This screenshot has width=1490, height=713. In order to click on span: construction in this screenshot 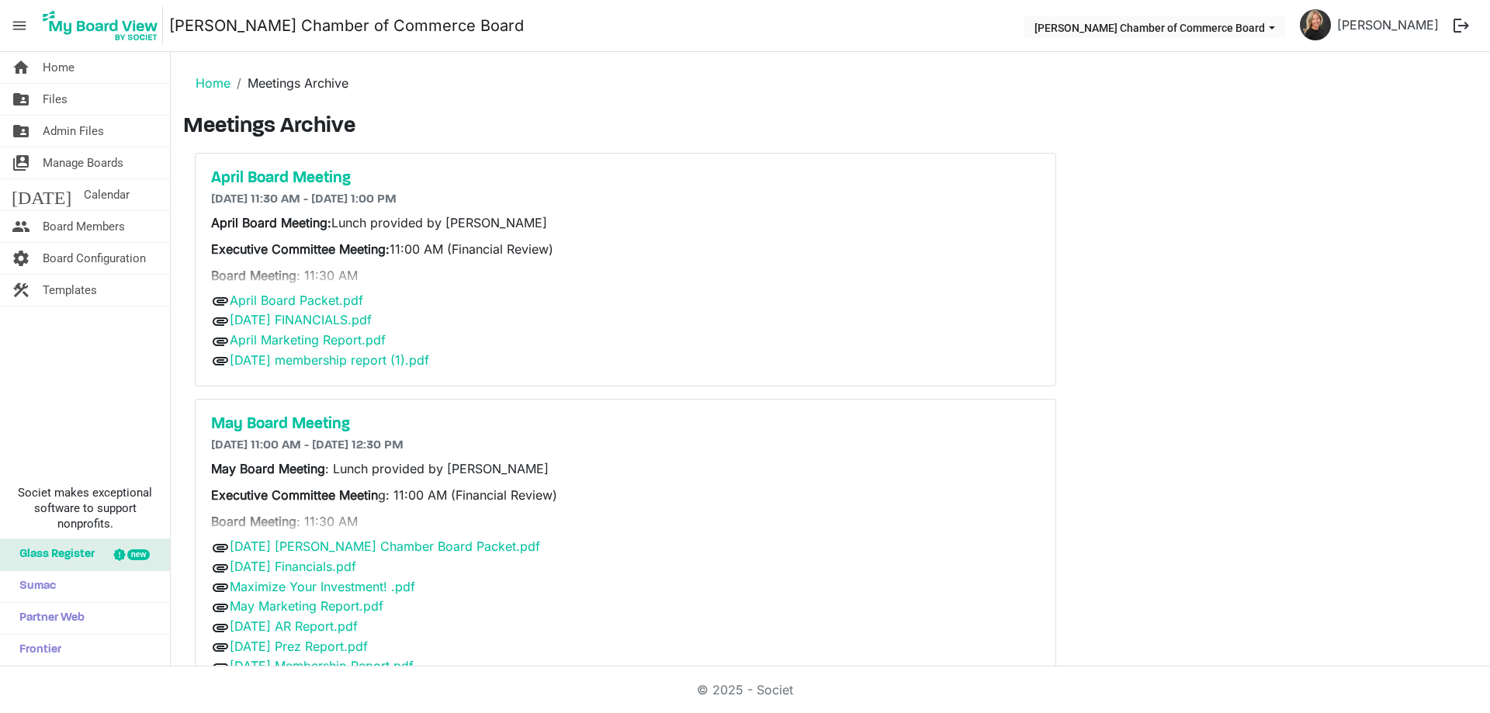, I will do `click(21, 290)`.